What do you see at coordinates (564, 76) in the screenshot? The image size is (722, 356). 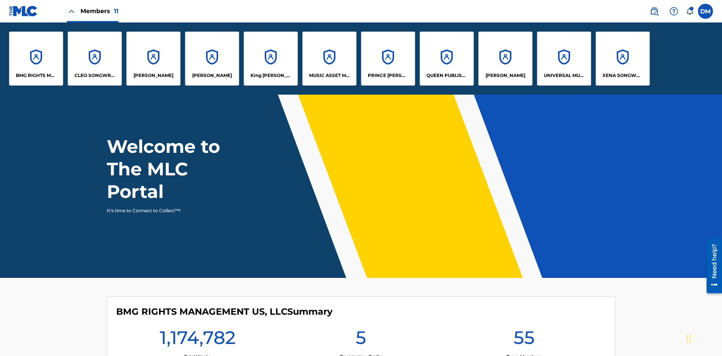 I see `p: UNIVERSAL MUSIC PUB GROUP` at bounding box center [564, 76].